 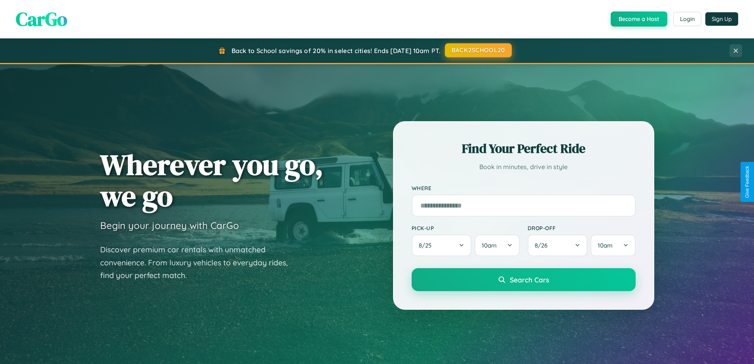 What do you see at coordinates (748, 182) in the screenshot?
I see `div: Give Feedback` at bounding box center [748, 182].